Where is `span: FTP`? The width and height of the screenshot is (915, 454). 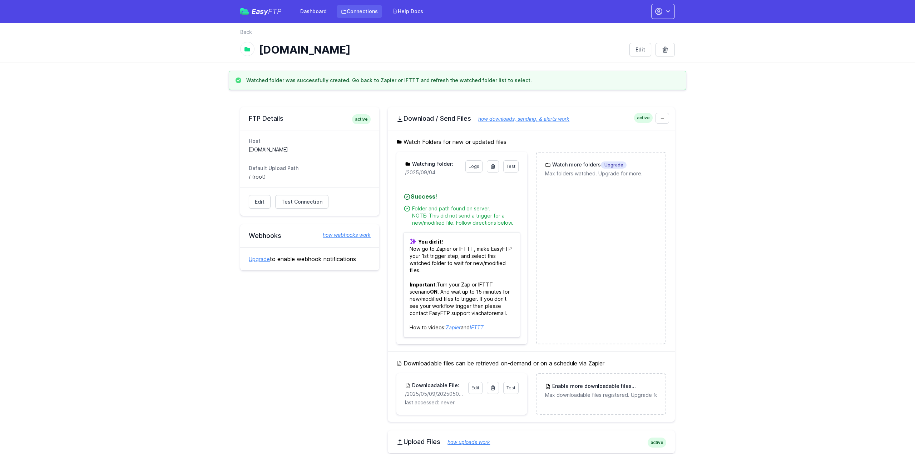
span: FTP is located at coordinates (275, 11).